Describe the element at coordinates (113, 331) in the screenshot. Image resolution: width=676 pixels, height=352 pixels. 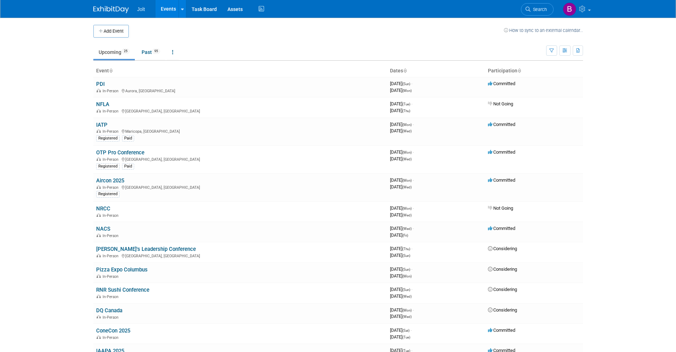
I see `a: ConeCon 2025` at that location.